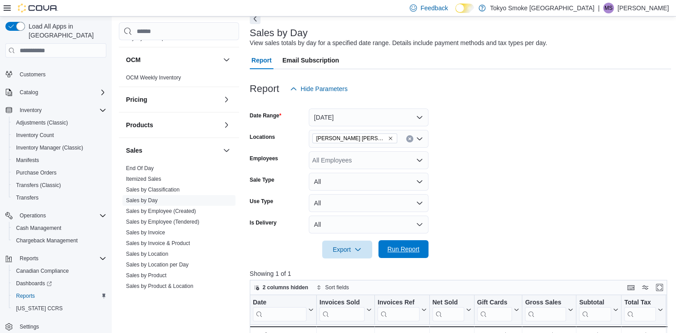 The width and height of the screenshot is (676, 333). I want to click on span: Sort fields, so click(337, 288).